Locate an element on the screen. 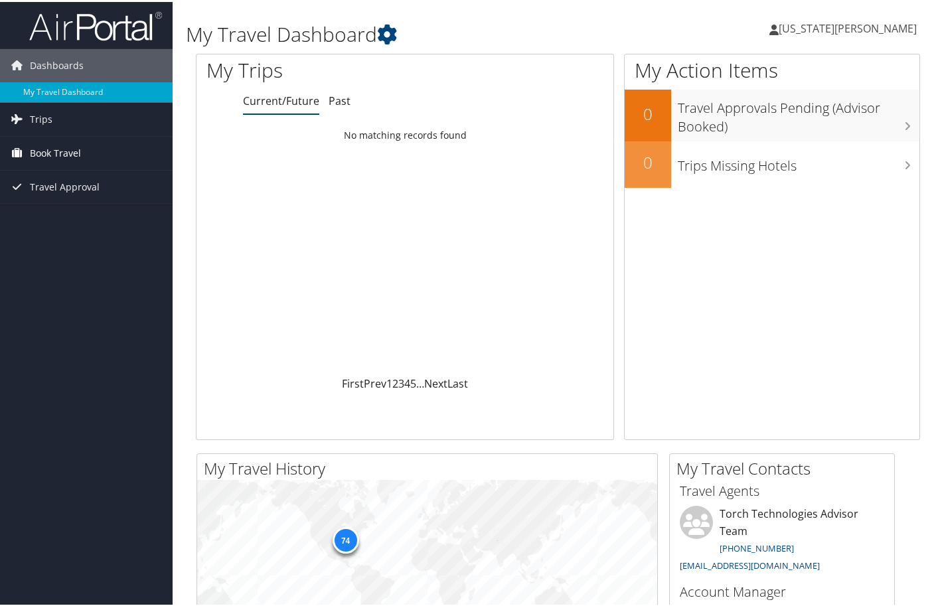 Image resolution: width=938 pixels, height=606 pixels. a: 0Trips Missing Hotels is located at coordinates (772, 163).